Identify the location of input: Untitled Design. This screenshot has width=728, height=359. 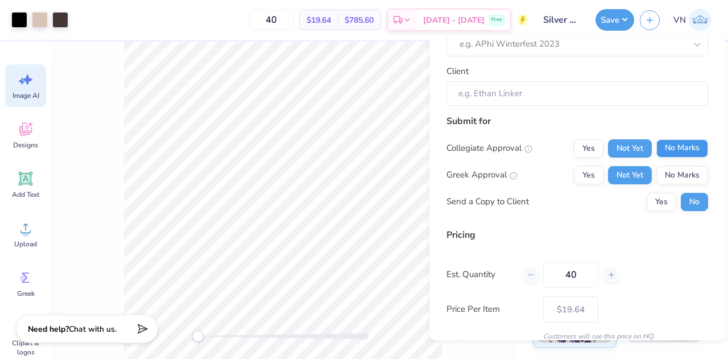
(562, 20).